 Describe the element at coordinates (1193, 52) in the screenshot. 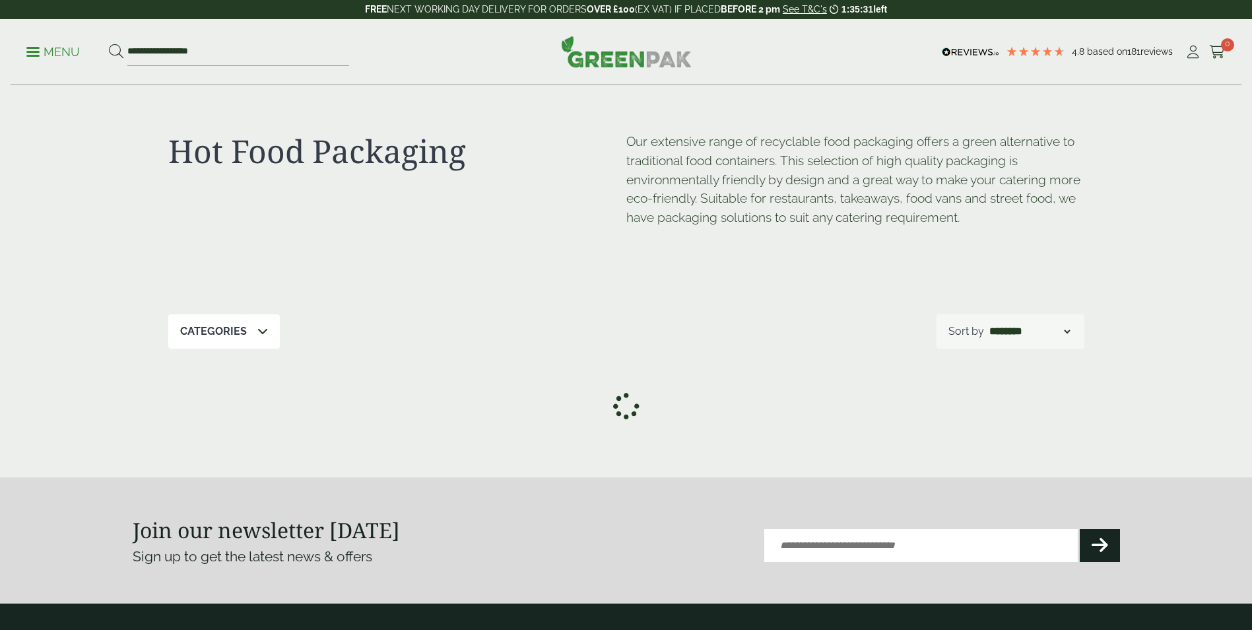

I see `i: My Account` at that location.